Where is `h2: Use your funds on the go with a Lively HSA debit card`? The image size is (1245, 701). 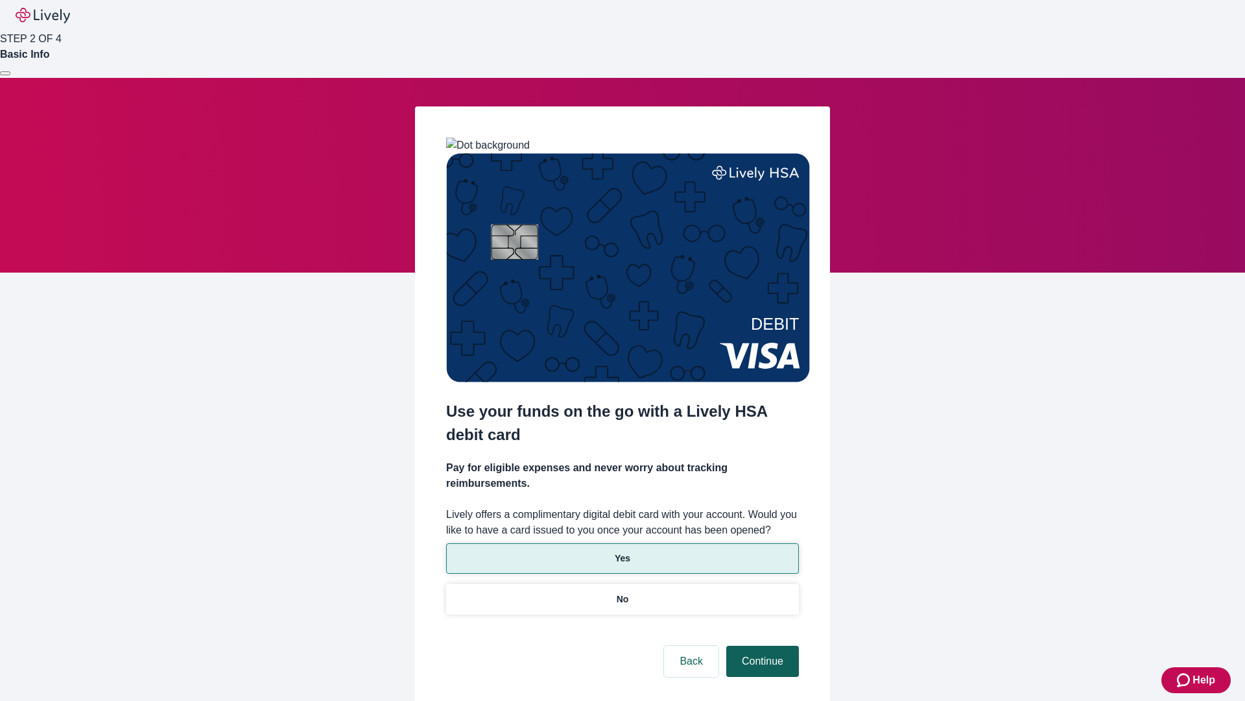 h2: Use your funds on the go with a Lively HSA debit card is located at coordinates (623, 423).